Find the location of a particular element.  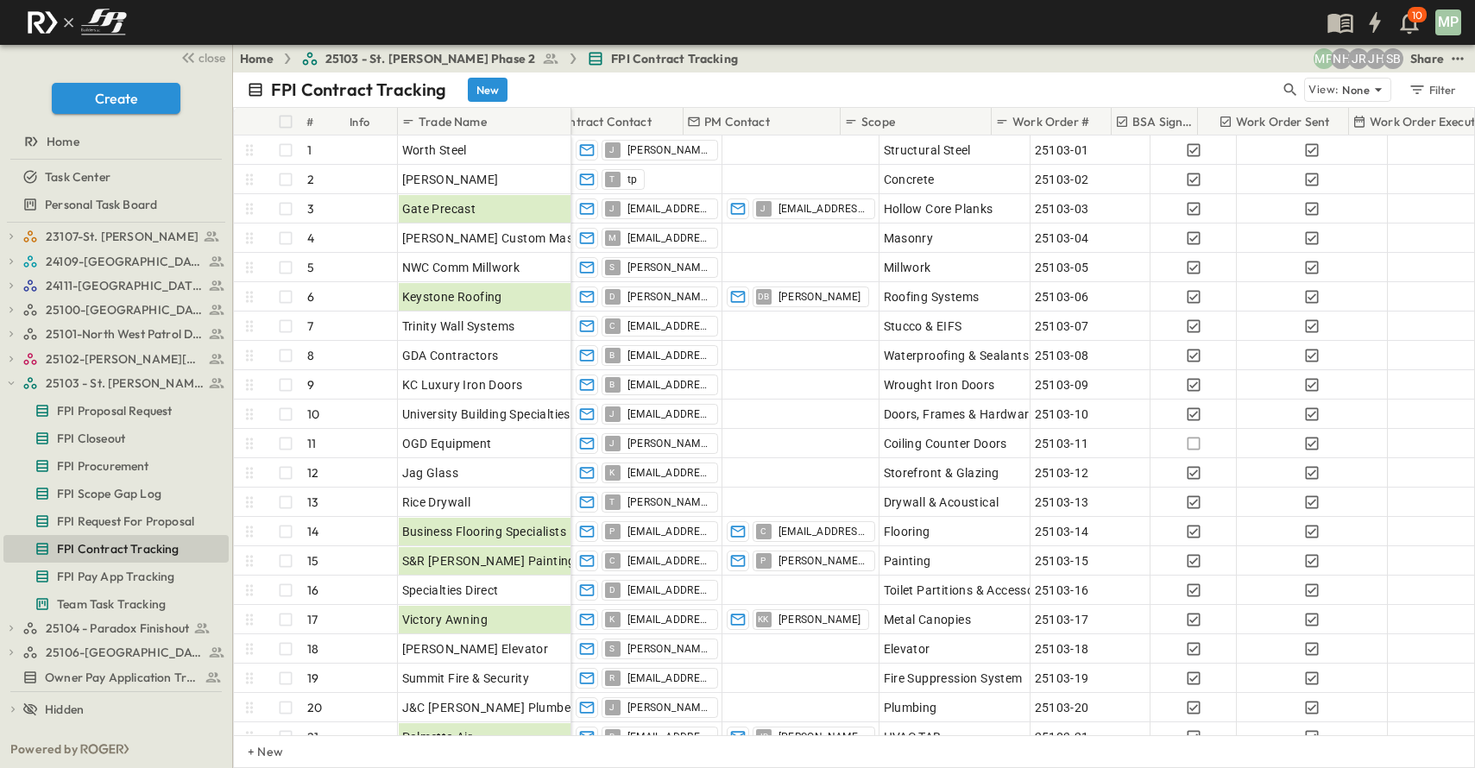

div: Personal Task Boardtest is located at coordinates (116, 205).